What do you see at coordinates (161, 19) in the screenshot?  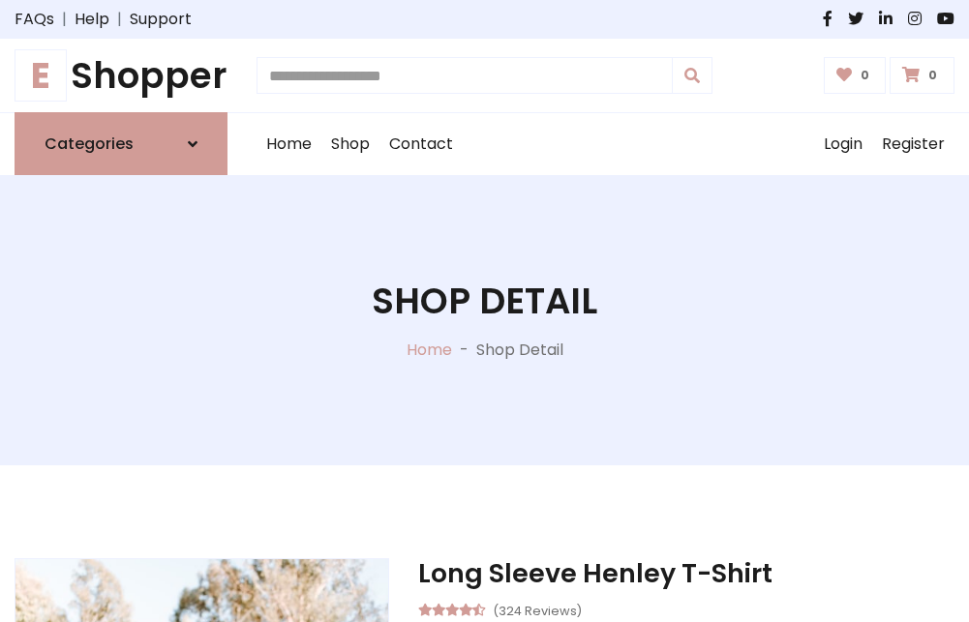 I see `a: Support` at bounding box center [161, 19].